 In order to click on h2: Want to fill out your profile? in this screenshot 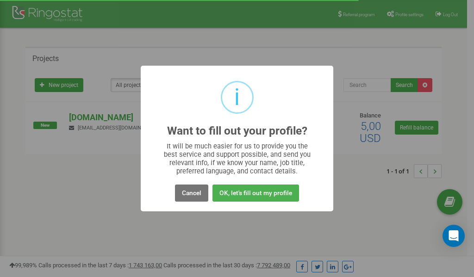, I will do `click(237, 131)`.